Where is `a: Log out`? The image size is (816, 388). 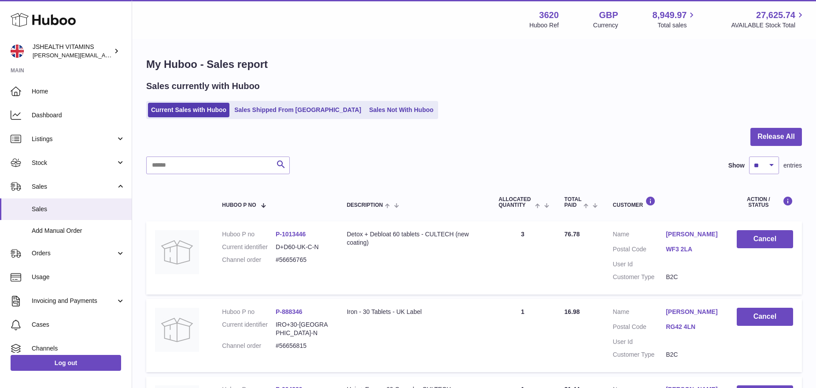 a: Log out is located at coordinates (66, 363).